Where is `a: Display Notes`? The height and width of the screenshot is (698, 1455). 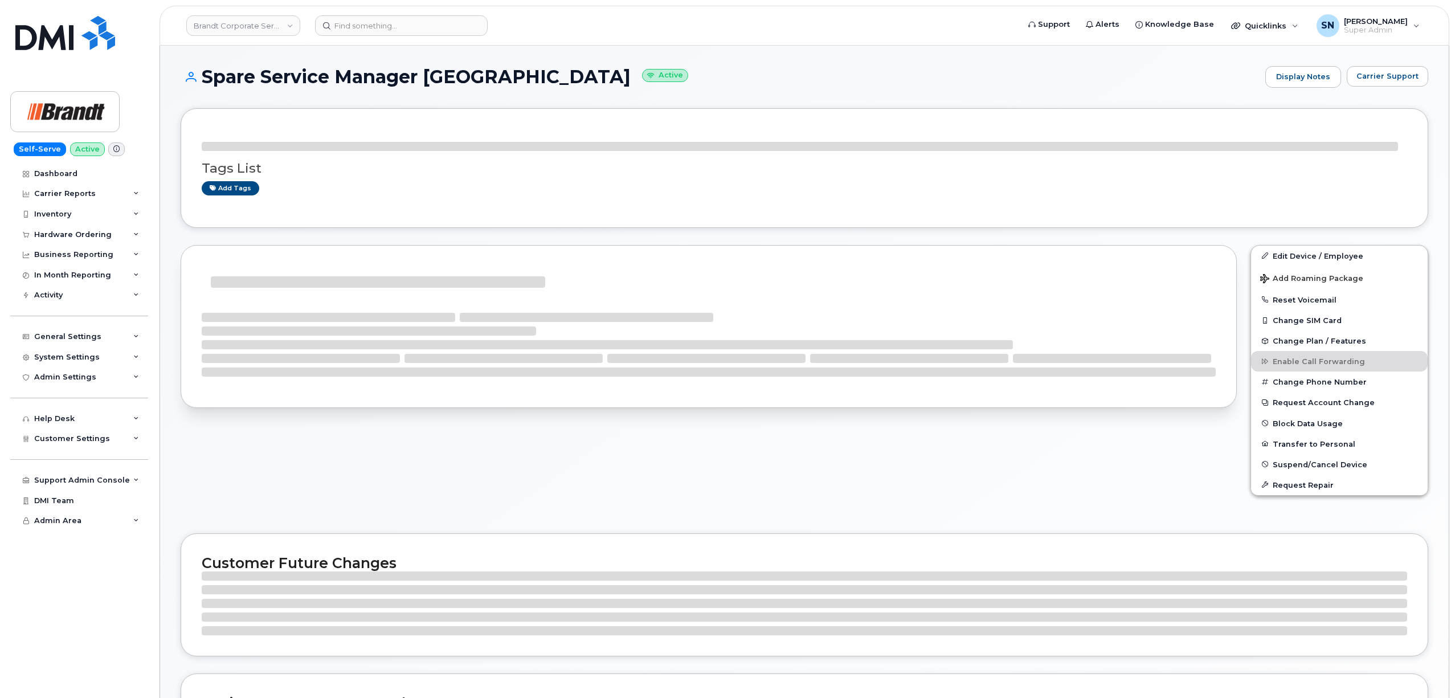 a: Display Notes is located at coordinates (1303, 77).